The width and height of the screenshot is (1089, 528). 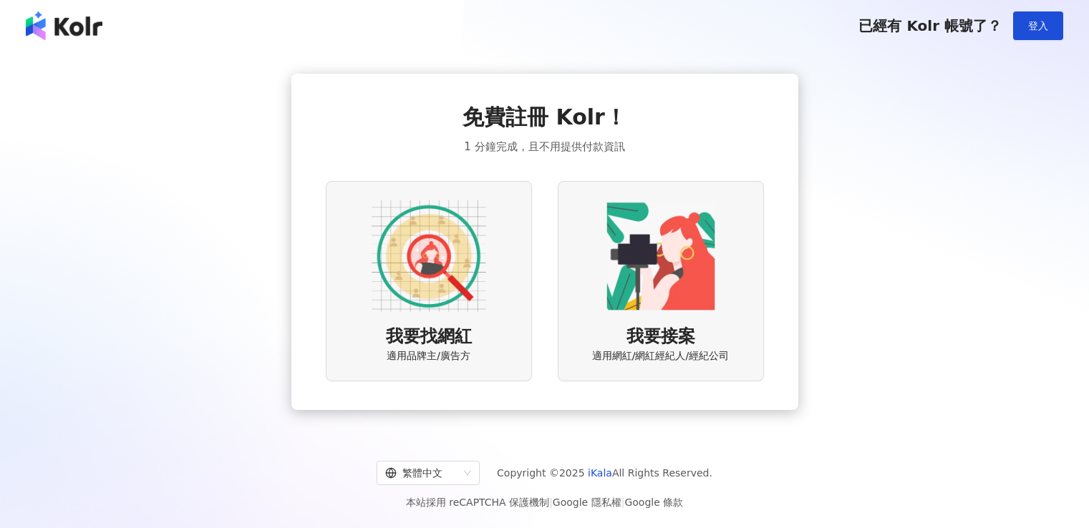 I want to click on a: Google 隱私權, so click(x=587, y=502).